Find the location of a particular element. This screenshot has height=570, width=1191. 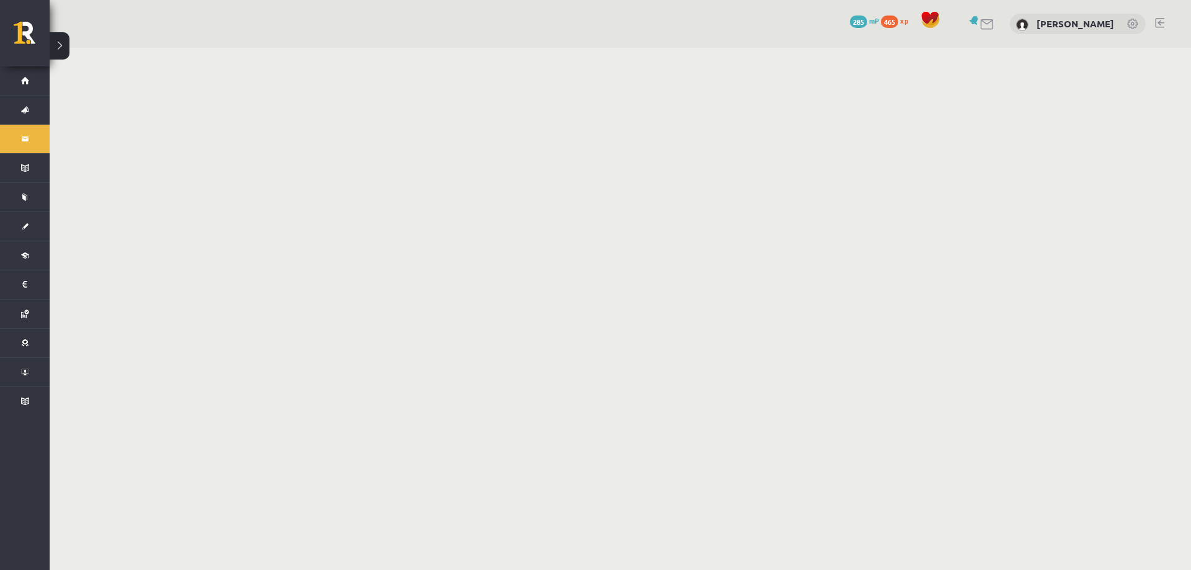

img: Emīls Miķelsons is located at coordinates (1022, 25).